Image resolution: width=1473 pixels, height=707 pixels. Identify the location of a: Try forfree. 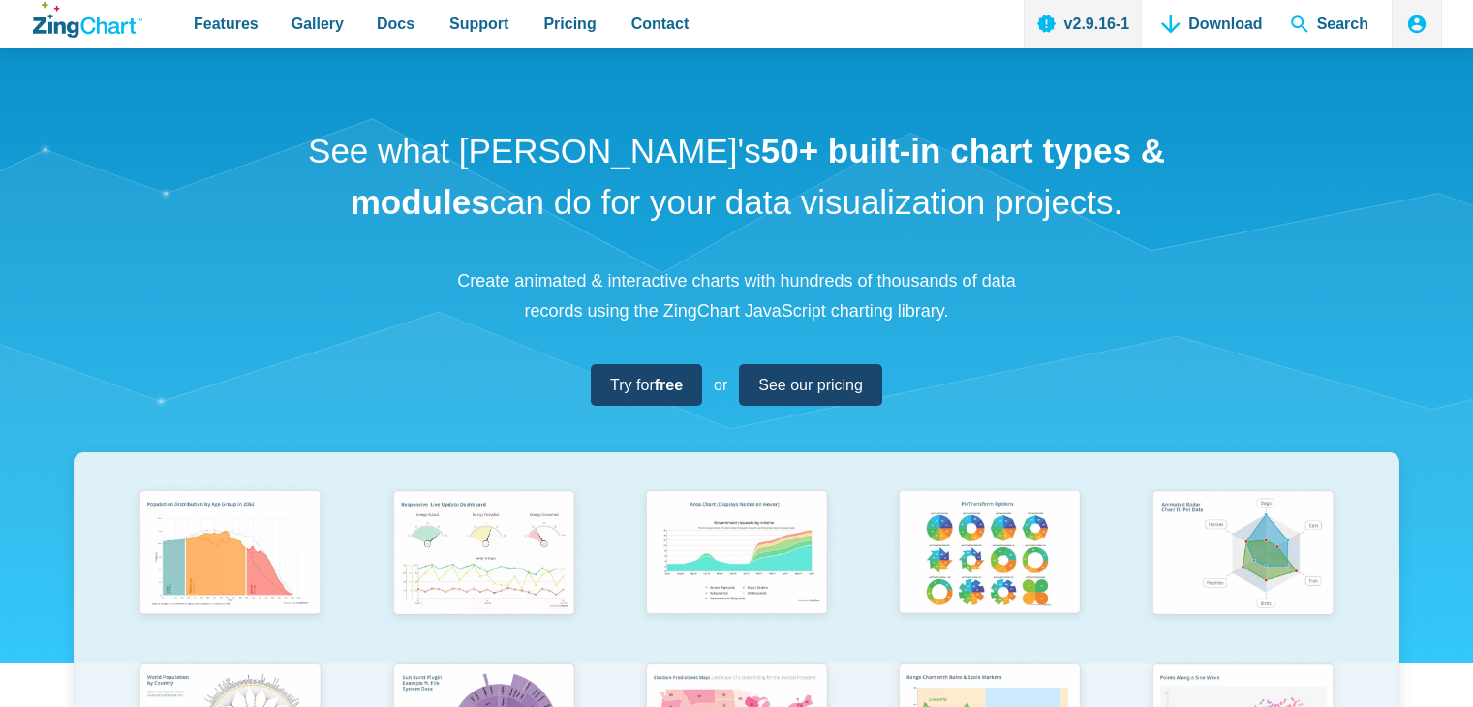
(646, 384).